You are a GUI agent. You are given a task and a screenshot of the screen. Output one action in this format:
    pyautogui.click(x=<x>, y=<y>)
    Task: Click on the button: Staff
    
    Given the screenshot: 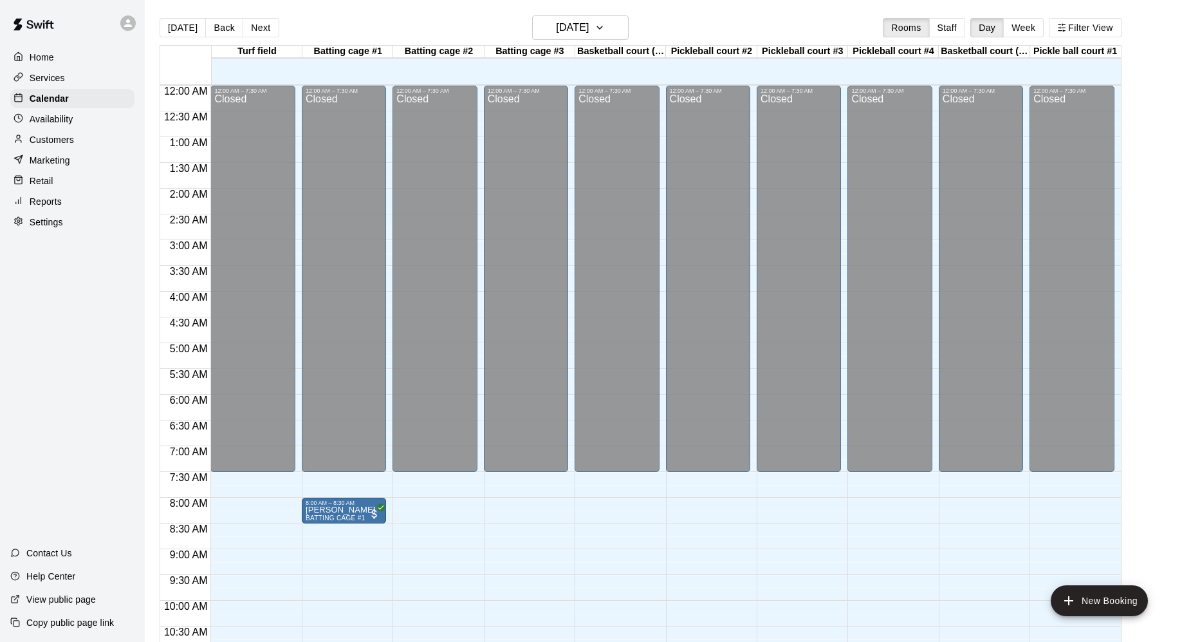 What is the action you would take?
    pyautogui.click(x=947, y=28)
    